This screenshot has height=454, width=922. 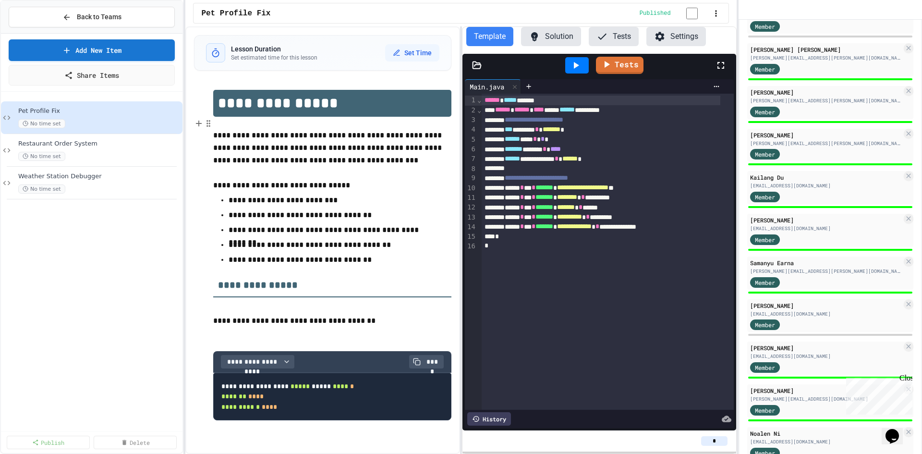 I want to click on div: History, so click(x=489, y=419).